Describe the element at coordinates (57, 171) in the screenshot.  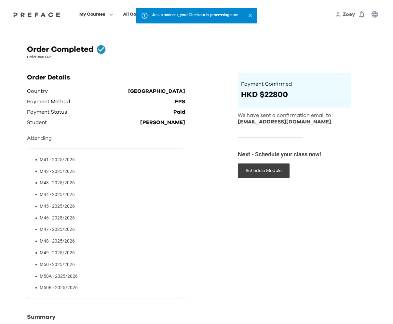
I see `p: M42 - 2025/2026` at that location.